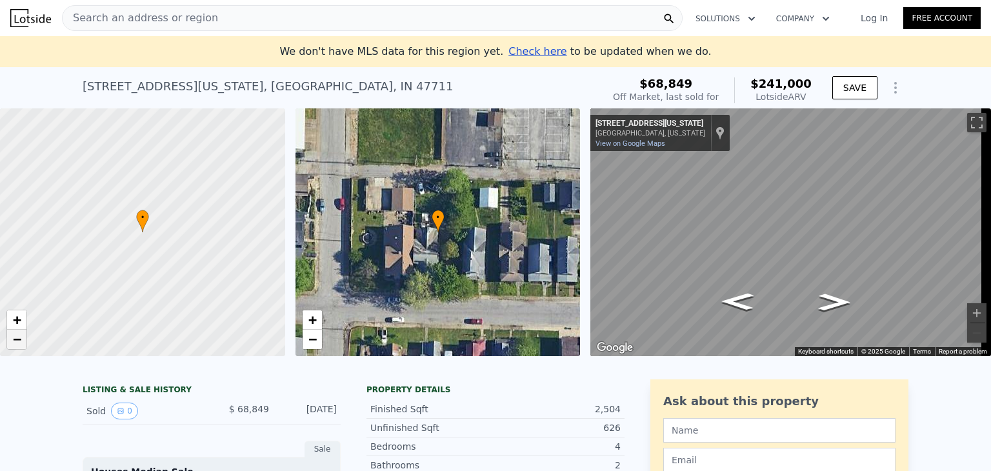 This screenshot has height=471, width=991. Describe the element at coordinates (855, 88) in the screenshot. I see `button: SAVE` at that location.